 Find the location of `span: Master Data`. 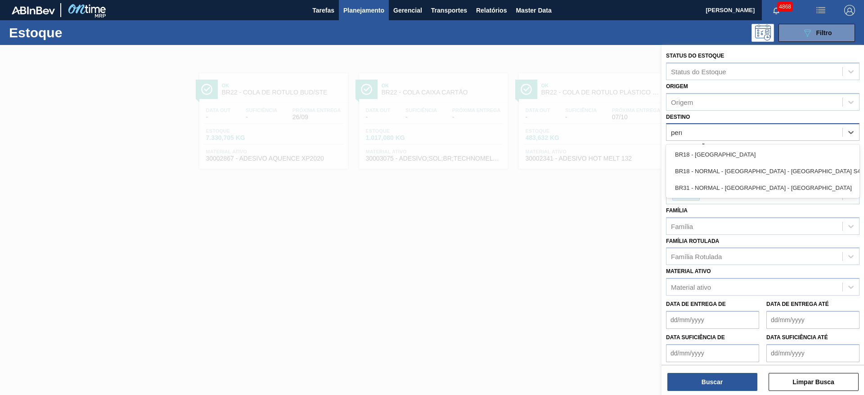

span: Master Data is located at coordinates (533, 10).